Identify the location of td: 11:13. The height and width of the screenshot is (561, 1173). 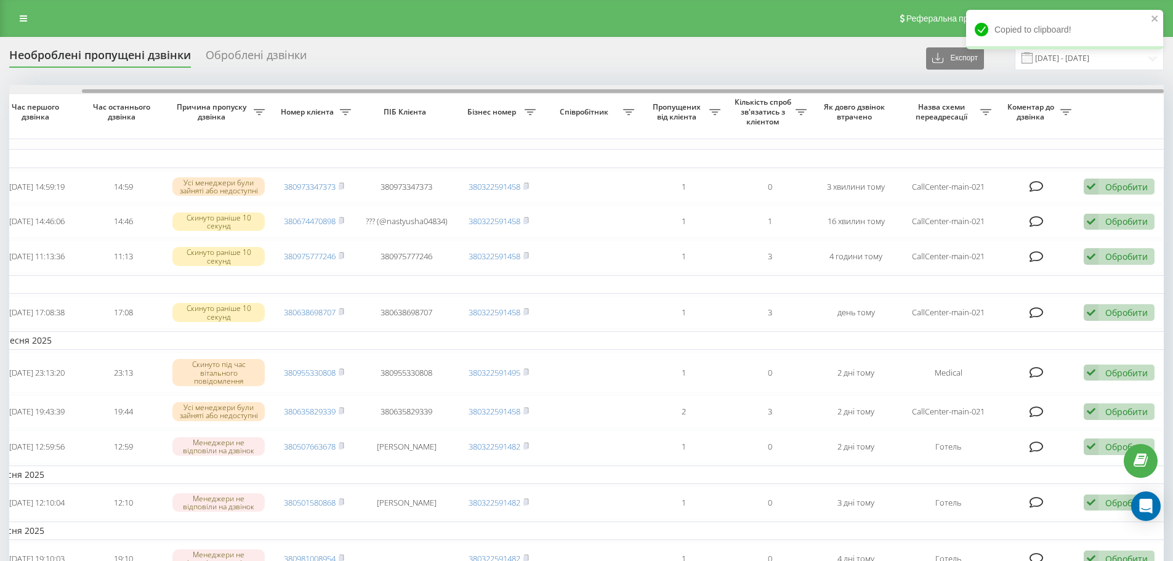
(123, 256).